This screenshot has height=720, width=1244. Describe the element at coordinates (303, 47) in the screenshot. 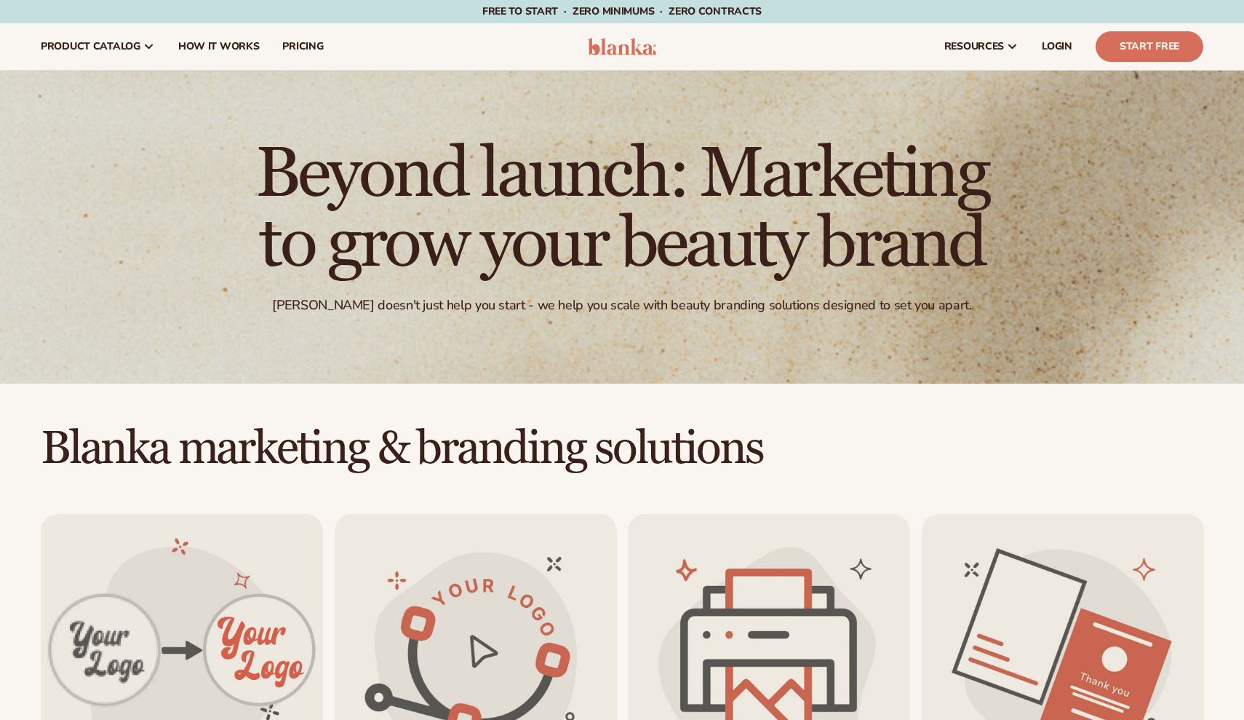

I see `span: pricing` at that location.